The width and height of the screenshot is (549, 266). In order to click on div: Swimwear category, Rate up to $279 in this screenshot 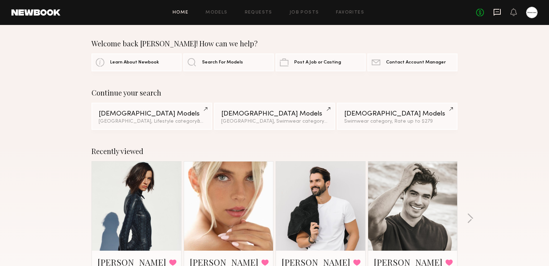, I will do `click(397, 122)`.